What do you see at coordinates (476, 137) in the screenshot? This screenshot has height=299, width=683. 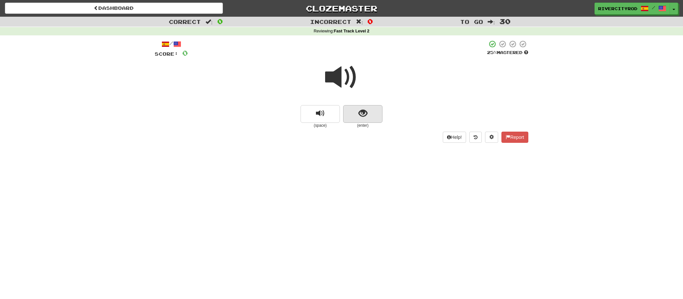 I see `button: Round history (alt+y)` at bounding box center [476, 137].